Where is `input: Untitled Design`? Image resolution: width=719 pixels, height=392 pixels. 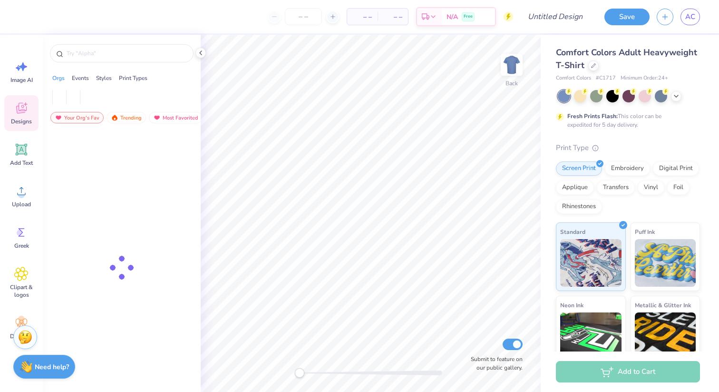
input: Untitled Design is located at coordinates (555, 17).